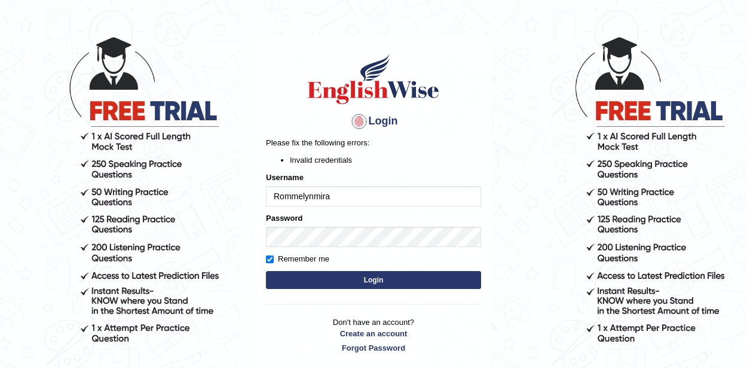  I want to click on label: Remember me, so click(298, 259).